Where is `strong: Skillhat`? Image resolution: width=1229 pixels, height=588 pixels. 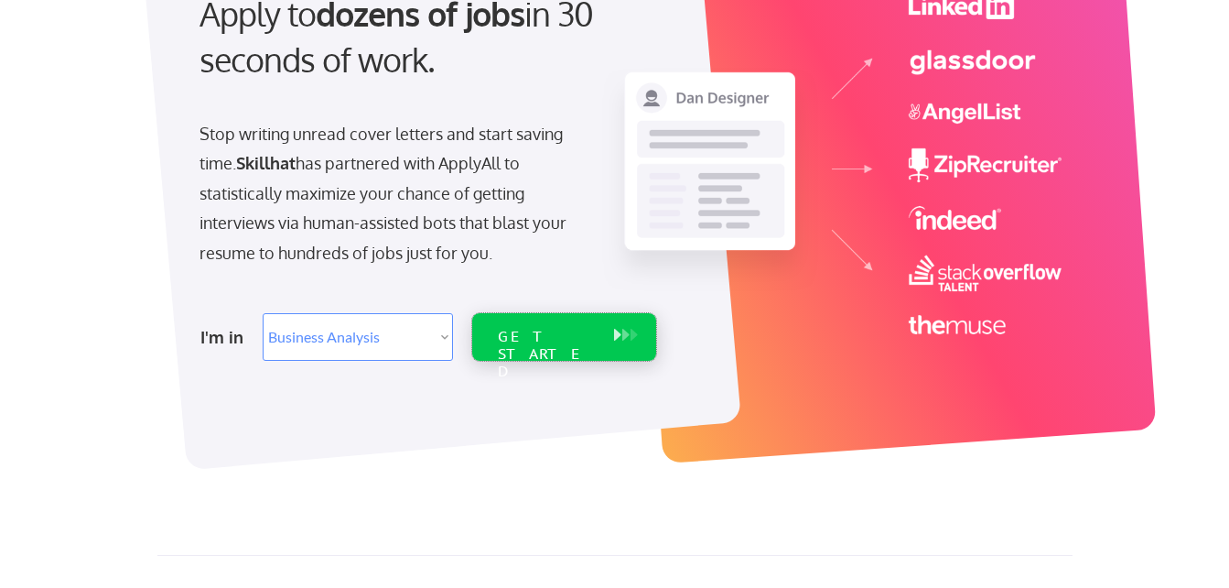 strong: Skillhat is located at coordinates (265, 163).